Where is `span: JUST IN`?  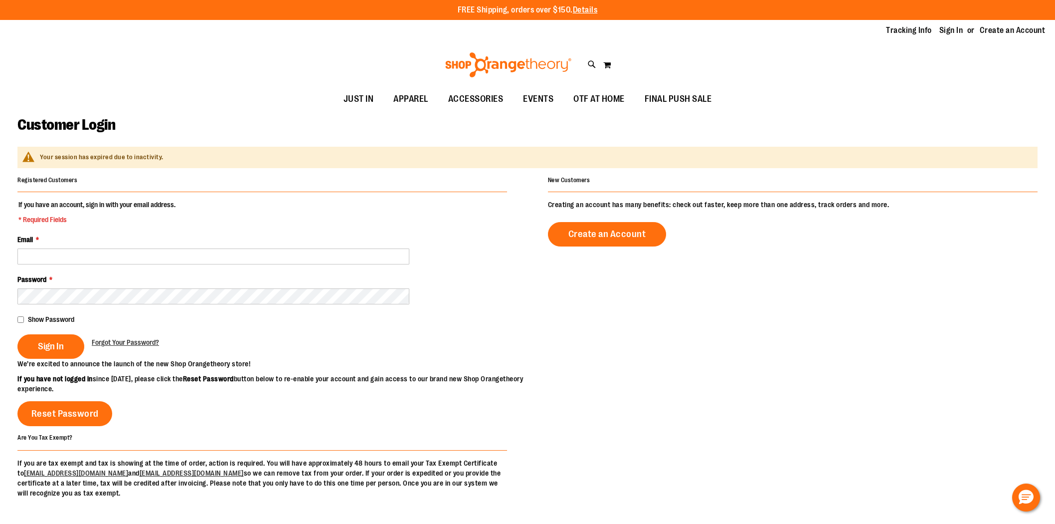
span: JUST IN is located at coordinates (358, 99).